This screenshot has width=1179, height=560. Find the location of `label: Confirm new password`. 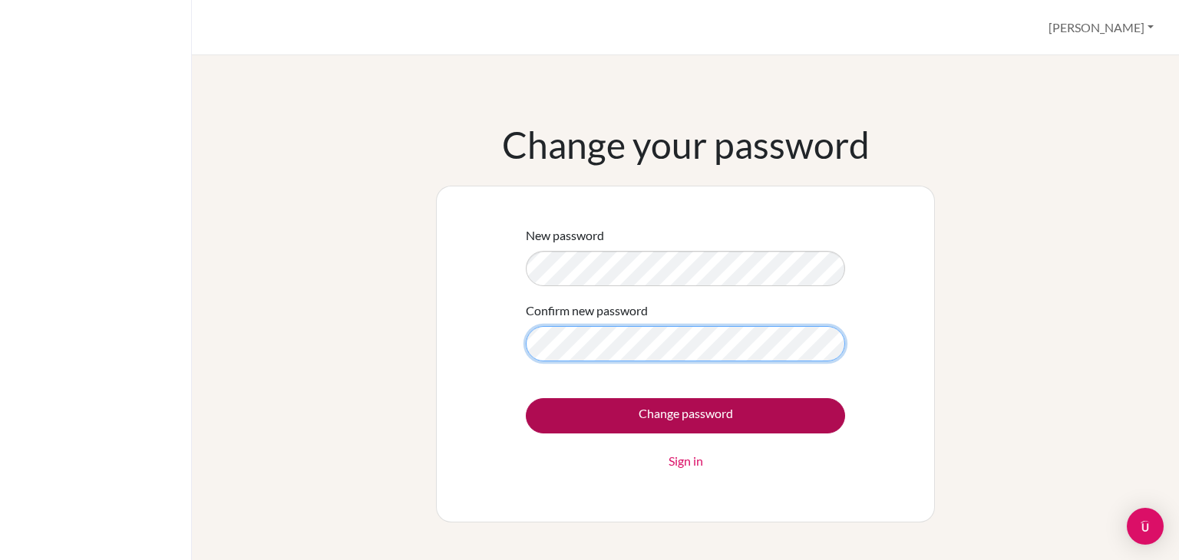

label: Confirm new password is located at coordinates (586, 311).